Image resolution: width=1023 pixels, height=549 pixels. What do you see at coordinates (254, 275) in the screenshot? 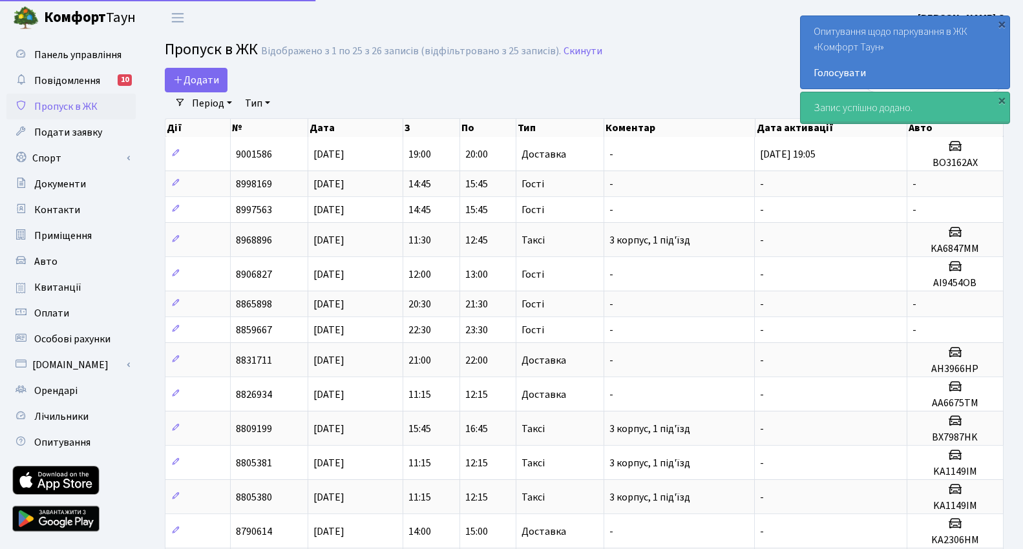
I see `span: 8906827` at bounding box center [254, 275].